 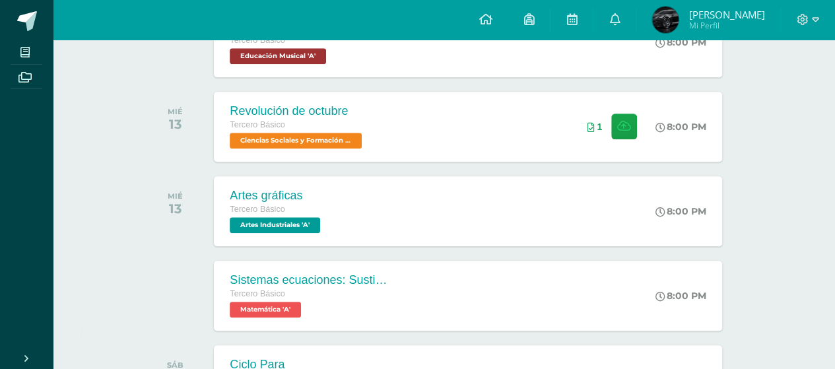 What do you see at coordinates (277, 195) in the screenshot?
I see `div: Artes gráficas` at bounding box center [277, 195].